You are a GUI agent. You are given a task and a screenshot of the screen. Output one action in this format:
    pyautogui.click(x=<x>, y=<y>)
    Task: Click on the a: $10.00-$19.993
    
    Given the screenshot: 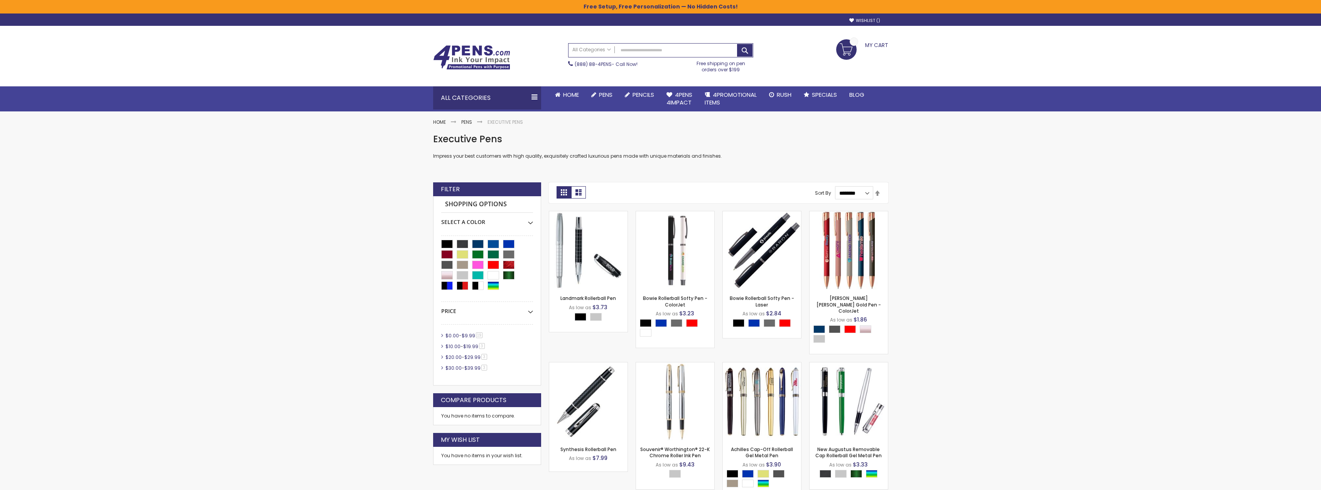 What is the action you would take?
    pyautogui.click(x=466, y=346)
    